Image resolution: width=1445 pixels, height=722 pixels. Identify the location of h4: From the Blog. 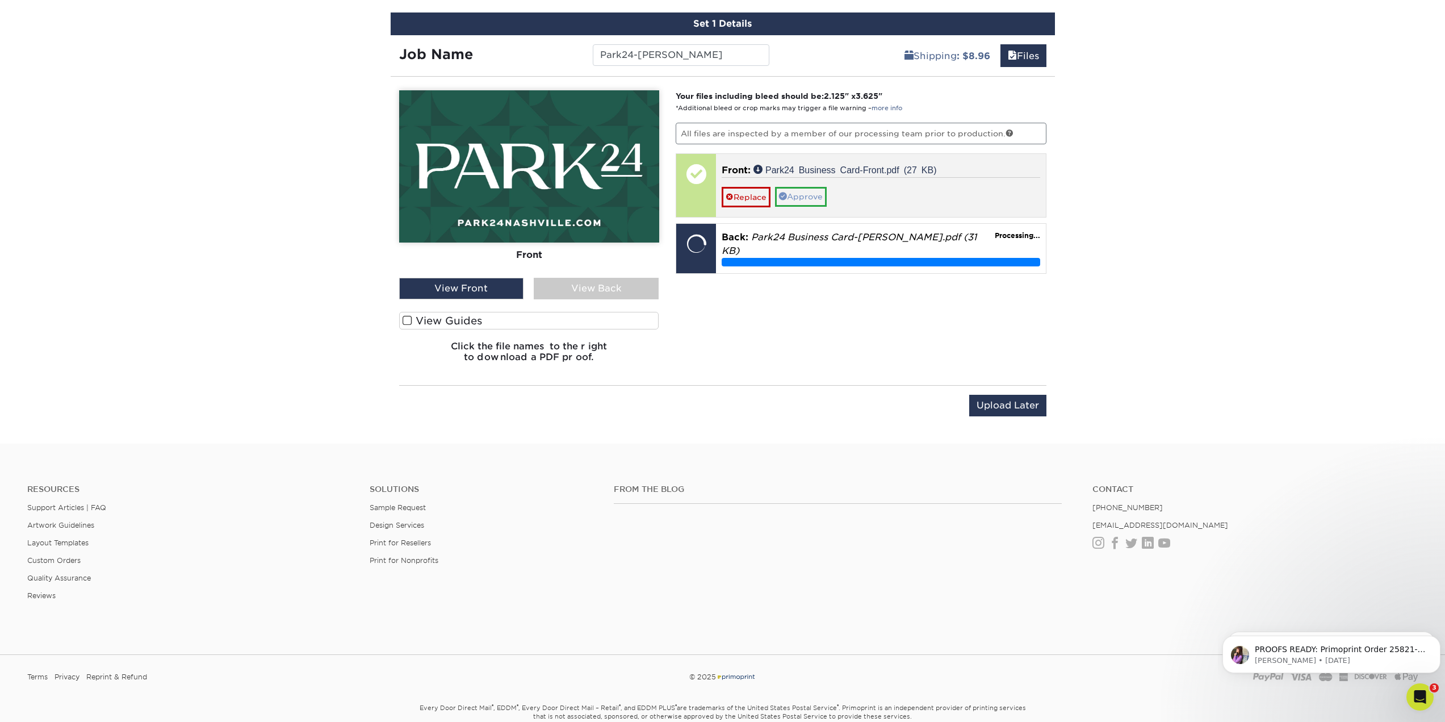
(838, 489).